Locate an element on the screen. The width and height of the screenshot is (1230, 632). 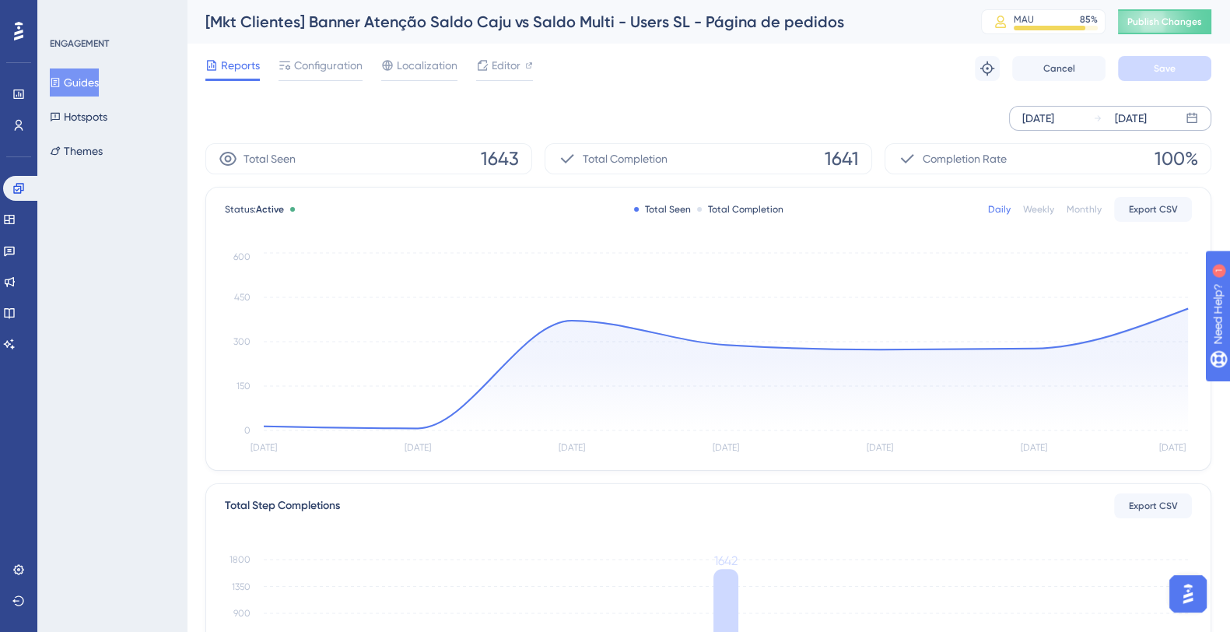
div: Monthly is located at coordinates (1084, 209).